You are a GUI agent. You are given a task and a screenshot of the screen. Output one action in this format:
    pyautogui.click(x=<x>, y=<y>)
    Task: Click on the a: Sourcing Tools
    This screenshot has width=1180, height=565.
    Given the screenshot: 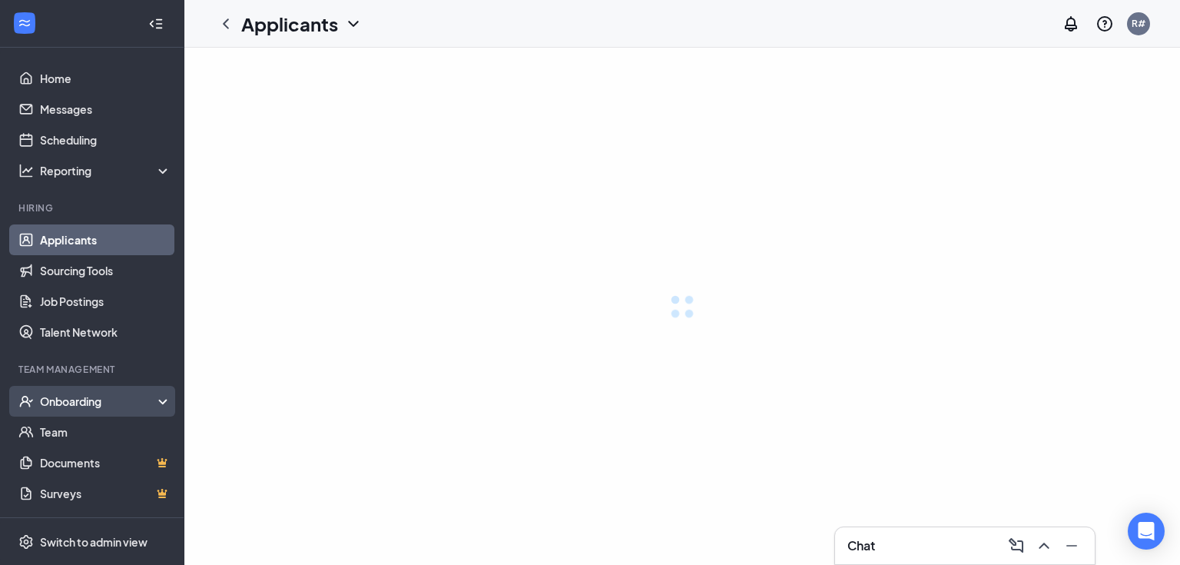 What is the action you would take?
    pyautogui.click(x=105, y=270)
    